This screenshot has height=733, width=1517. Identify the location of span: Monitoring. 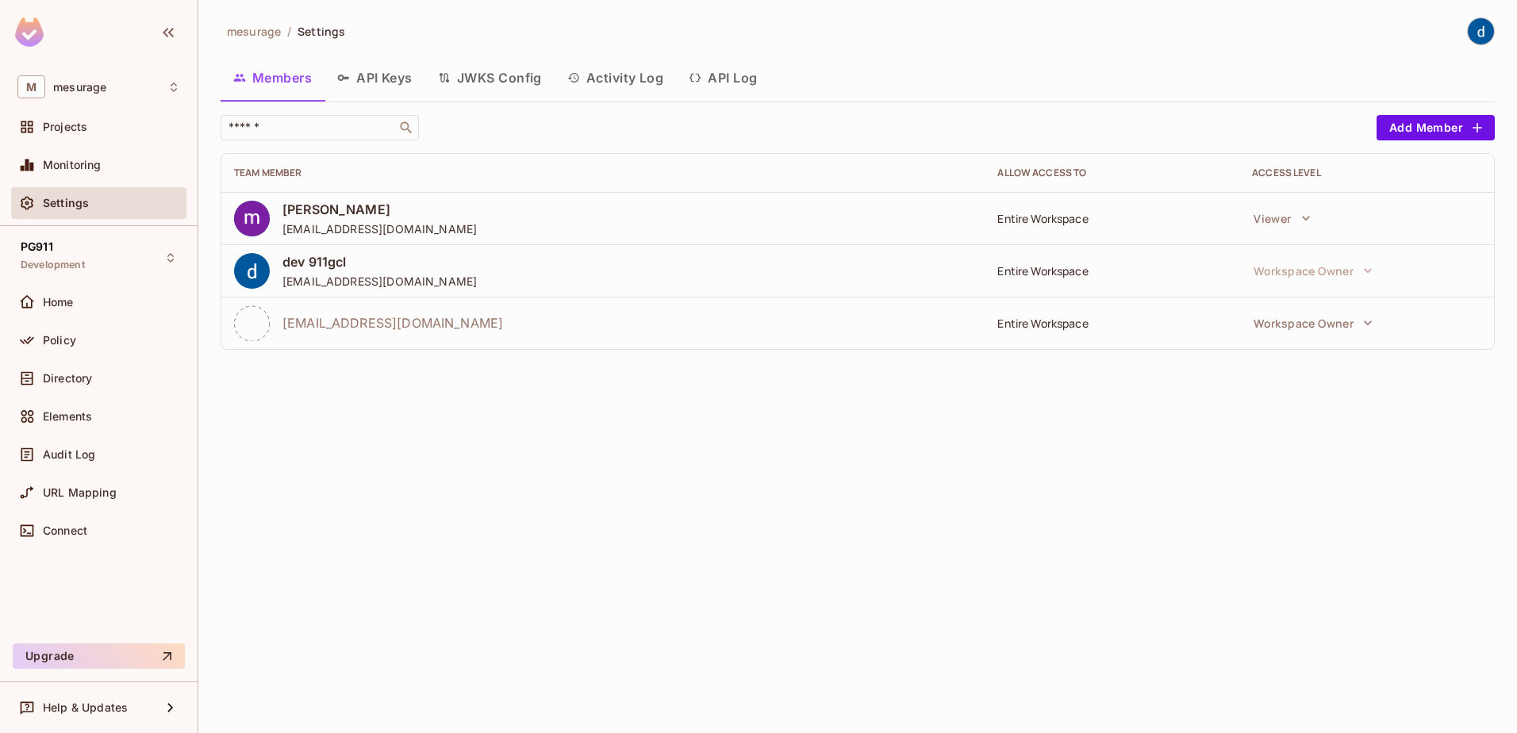
(72, 165).